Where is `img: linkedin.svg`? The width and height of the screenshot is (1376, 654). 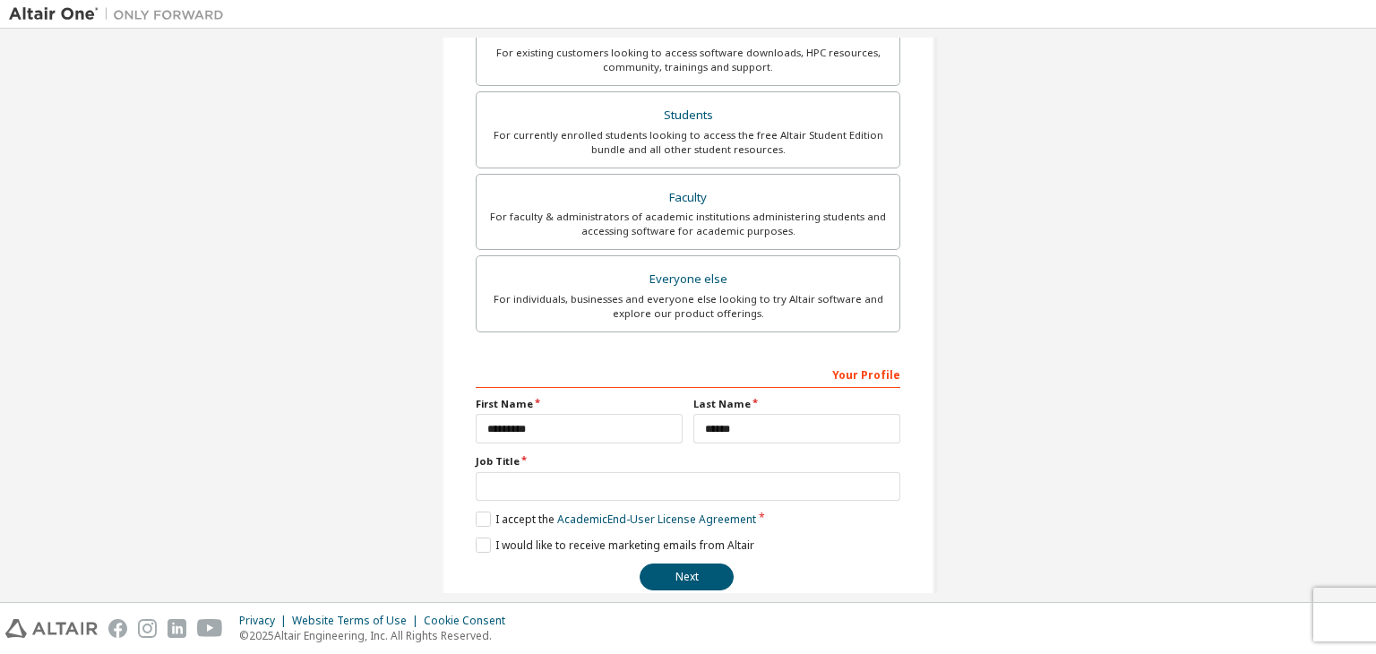
img: linkedin.svg is located at coordinates (177, 628).